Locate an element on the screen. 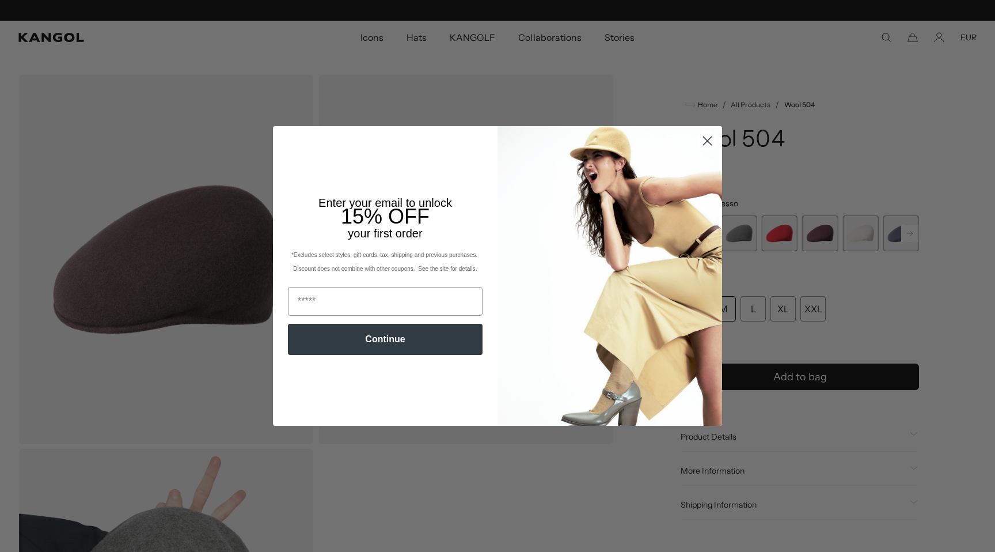 This screenshot has width=995, height=552. input: Email is located at coordinates (385, 301).